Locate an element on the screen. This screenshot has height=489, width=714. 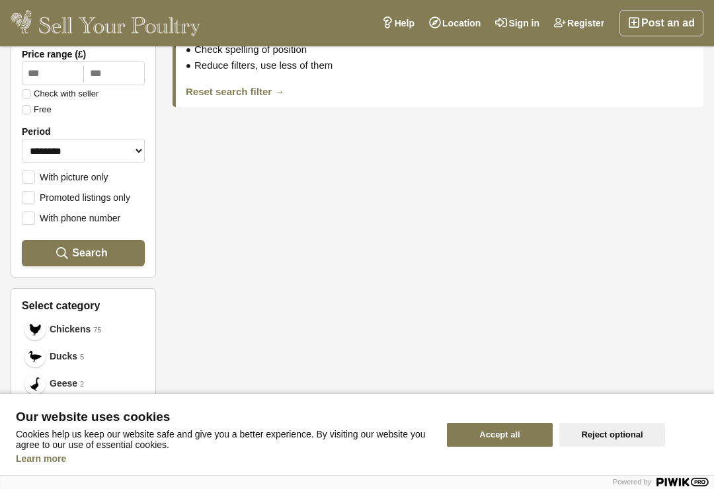
h3: Select category is located at coordinates (83, 306).